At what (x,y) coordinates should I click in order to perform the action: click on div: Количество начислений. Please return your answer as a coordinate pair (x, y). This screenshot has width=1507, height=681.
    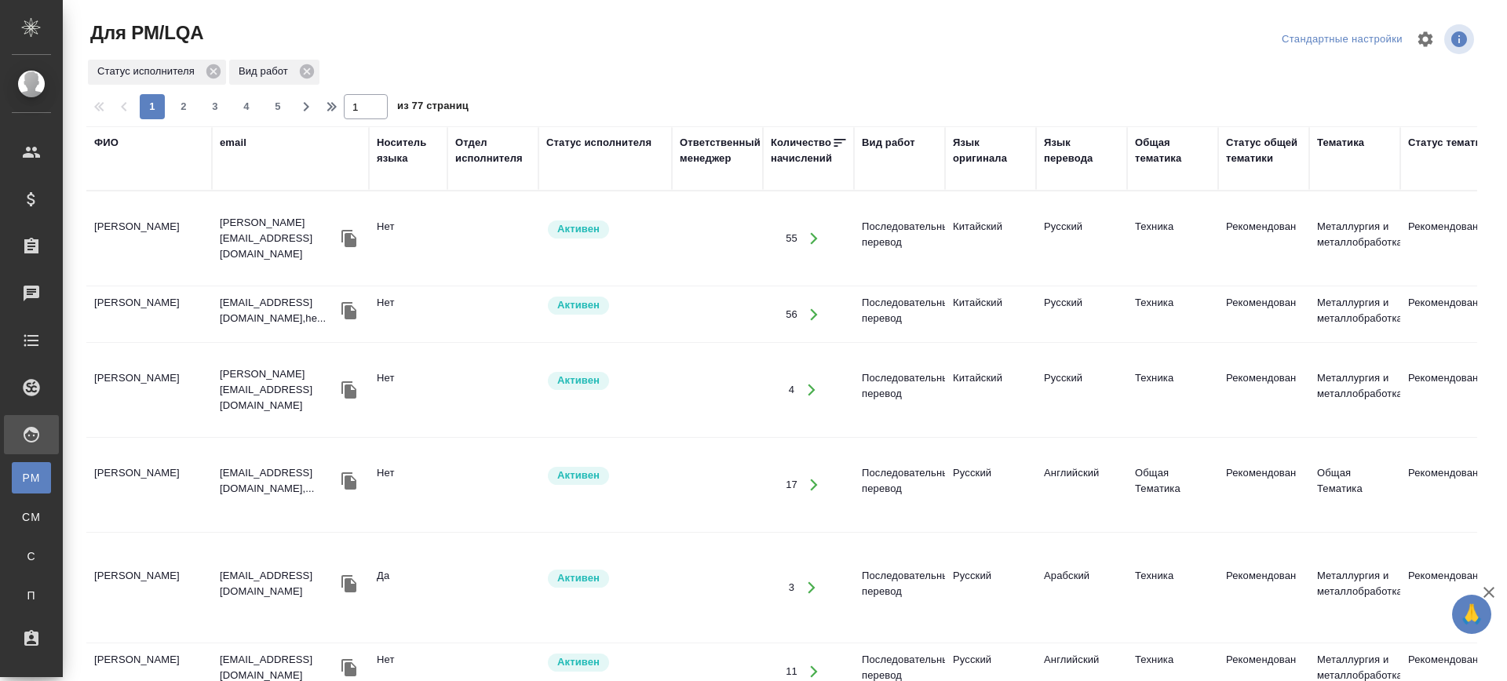
    Looking at the image, I should click on (801, 151).